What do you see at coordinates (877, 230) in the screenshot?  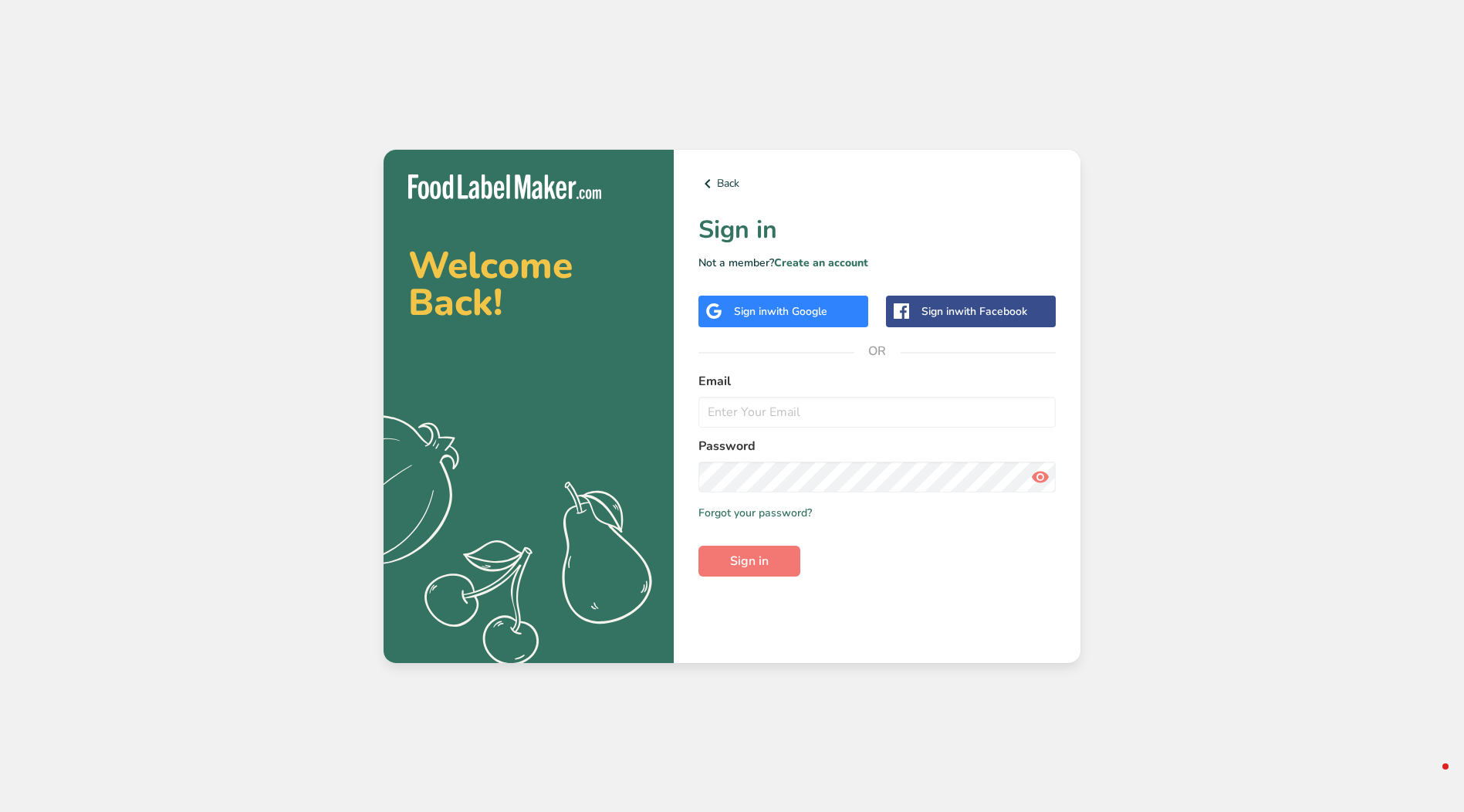 I see `h1: Sign in` at bounding box center [877, 230].